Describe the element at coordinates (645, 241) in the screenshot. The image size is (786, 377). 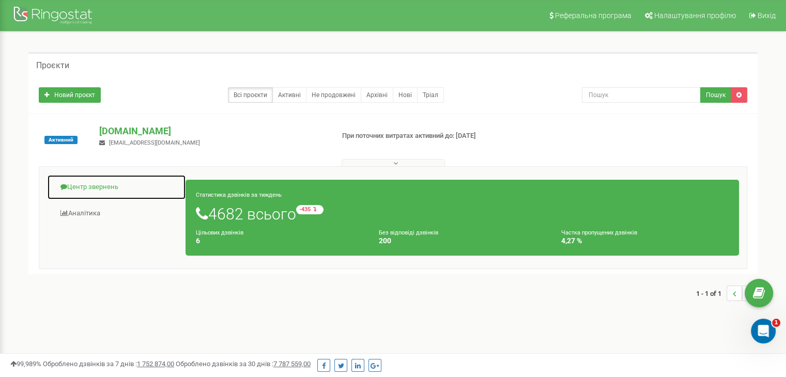
I see `h4: 4,27 %` at that location.